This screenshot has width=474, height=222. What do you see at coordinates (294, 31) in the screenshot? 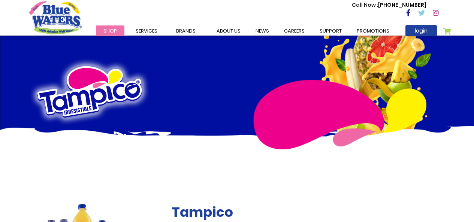
I see `a: careers` at bounding box center [294, 31].